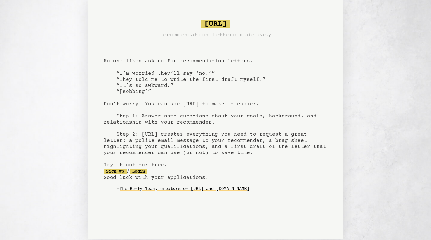 The height and width of the screenshot is (240, 431). What do you see at coordinates (216, 35) in the screenshot?
I see `h3: recommendation letters made easy` at bounding box center [216, 35].